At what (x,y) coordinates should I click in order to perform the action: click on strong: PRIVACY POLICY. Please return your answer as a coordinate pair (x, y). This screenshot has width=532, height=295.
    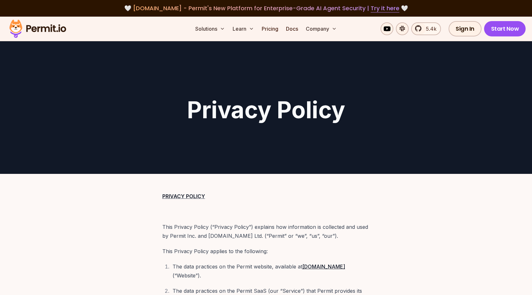
    Looking at the image, I should click on (184, 196).